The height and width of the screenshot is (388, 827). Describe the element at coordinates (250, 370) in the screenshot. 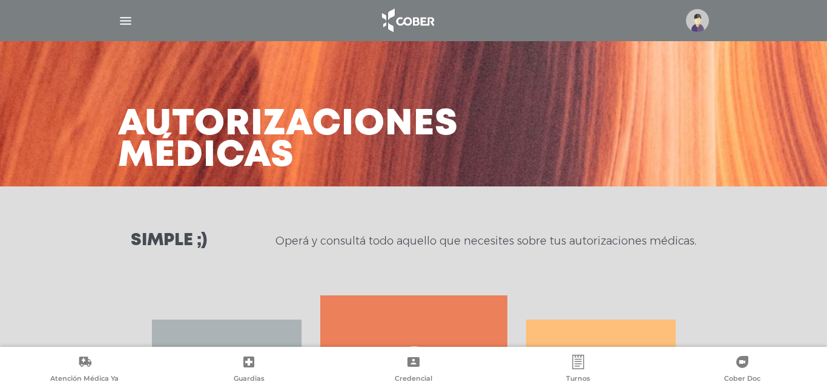

I see `a: Guardias` at that location.